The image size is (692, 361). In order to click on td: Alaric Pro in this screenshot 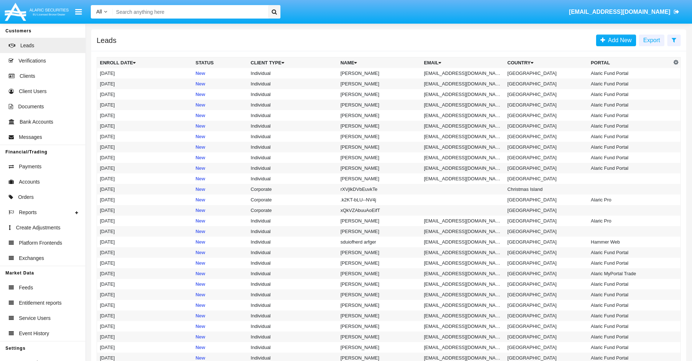, I will do `click(630, 221)`.